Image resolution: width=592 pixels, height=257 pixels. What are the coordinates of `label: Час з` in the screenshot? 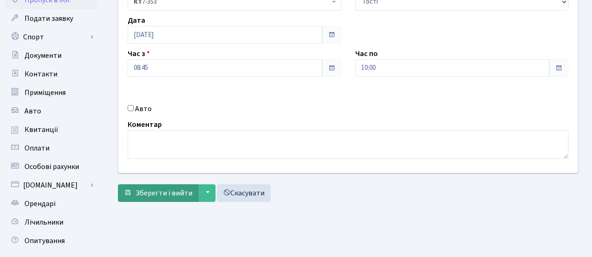 It's located at (139, 54).